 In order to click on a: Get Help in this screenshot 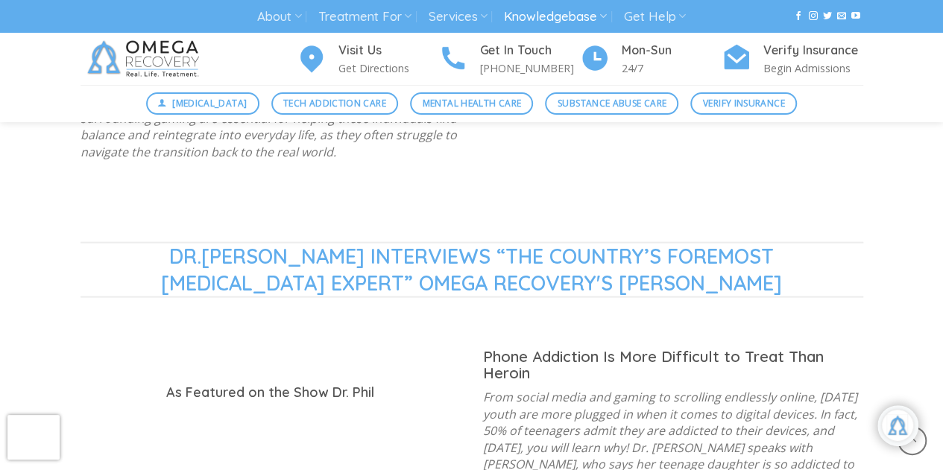, I will do `click(654, 16)`.